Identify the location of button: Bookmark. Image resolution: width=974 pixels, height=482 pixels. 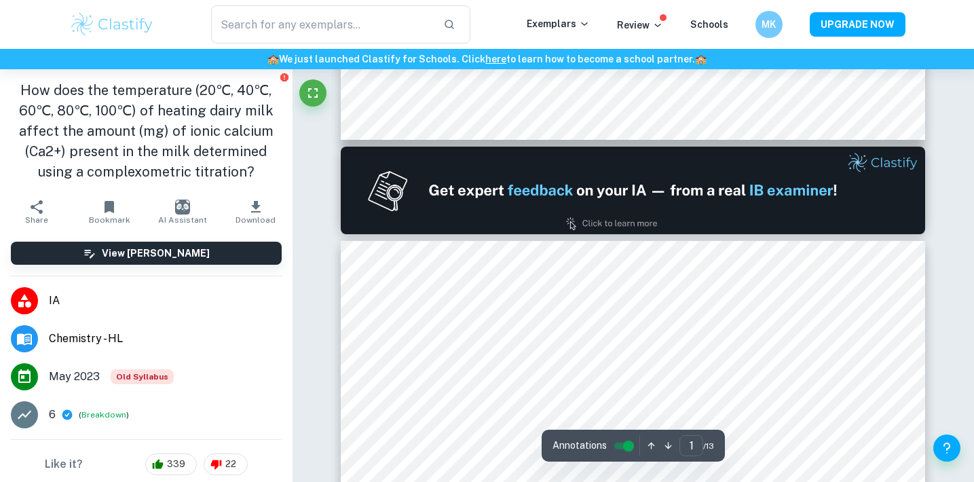
(110, 212).